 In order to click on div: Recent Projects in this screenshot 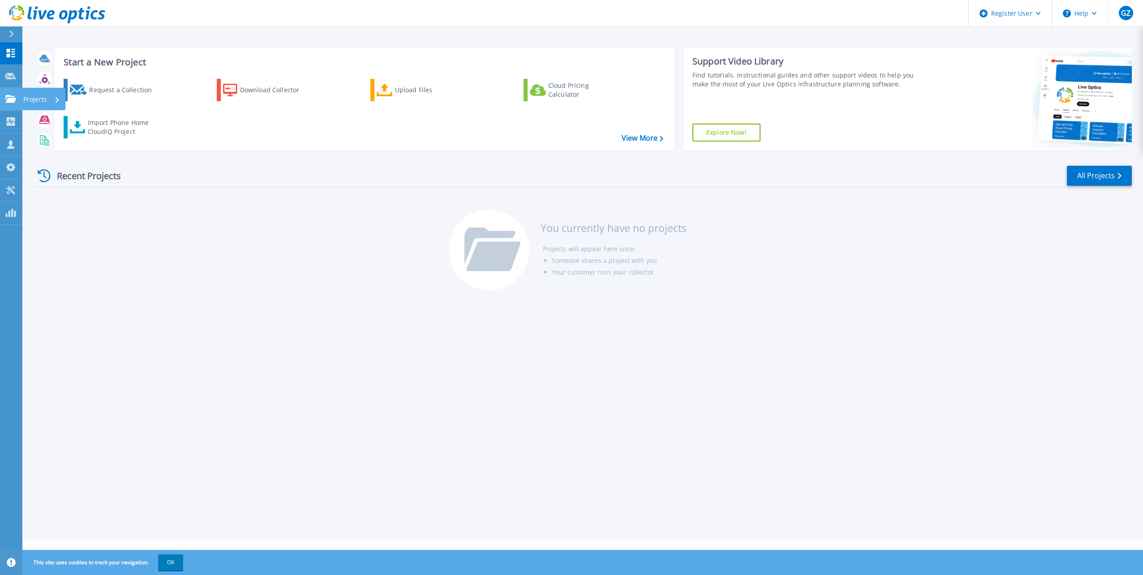, I will do `click(84, 176)`.